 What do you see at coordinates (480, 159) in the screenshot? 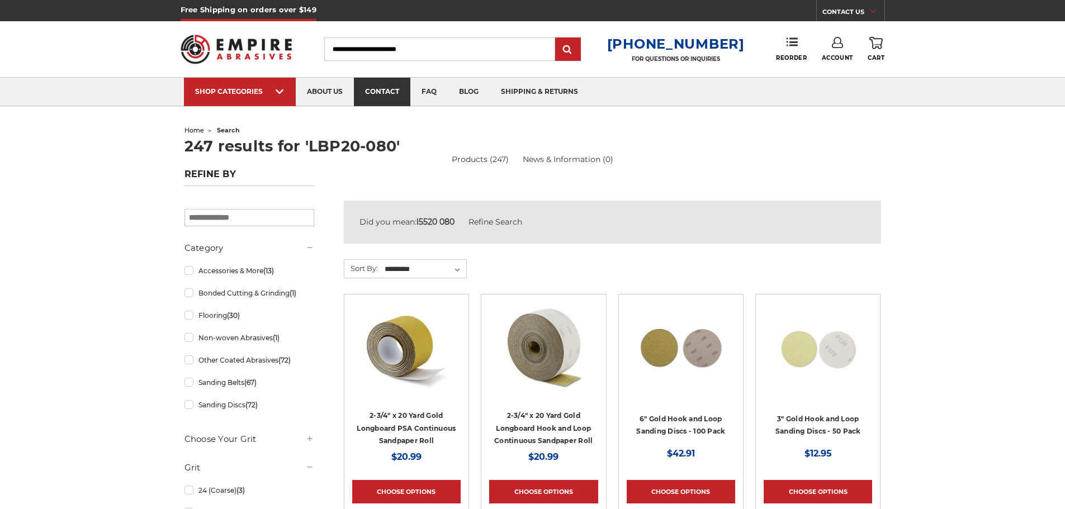
I see `a: Products (247)` at bounding box center [480, 159].